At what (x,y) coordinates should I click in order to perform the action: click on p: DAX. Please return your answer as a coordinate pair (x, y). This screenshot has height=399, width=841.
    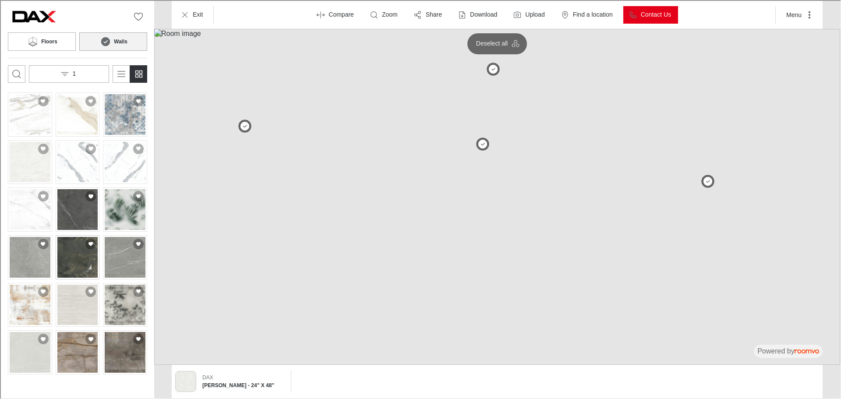
    Looking at the image, I should click on (207, 376).